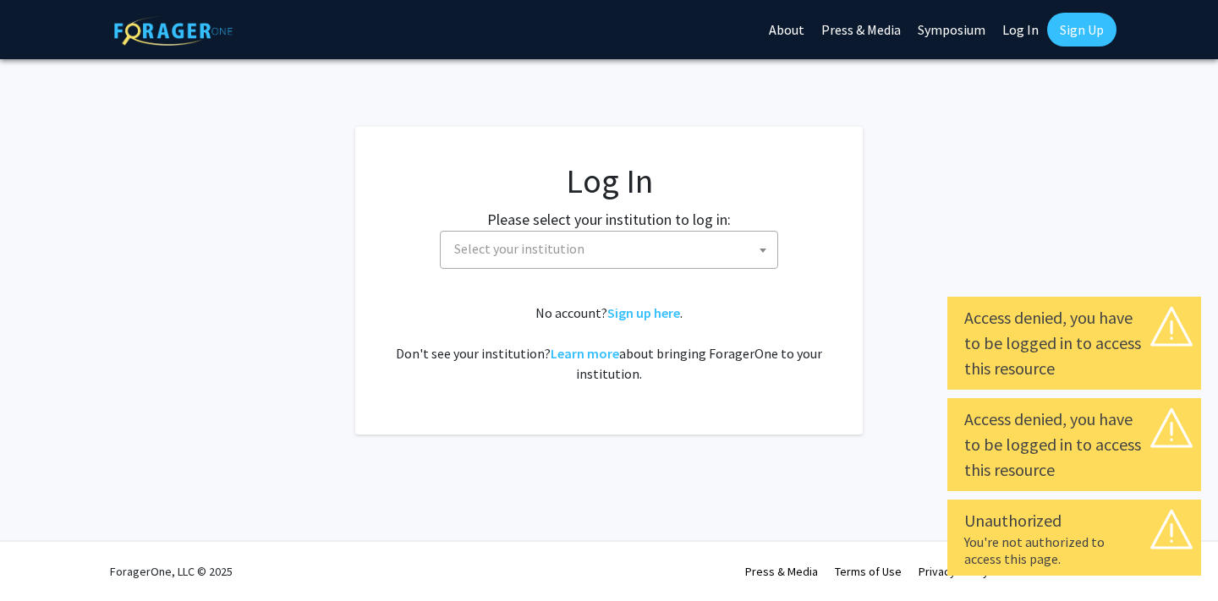 Image resolution: width=1218 pixels, height=601 pixels. What do you see at coordinates (953, 572) in the screenshot?
I see `a: Privacy Policy` at bounding box center [953, 572].